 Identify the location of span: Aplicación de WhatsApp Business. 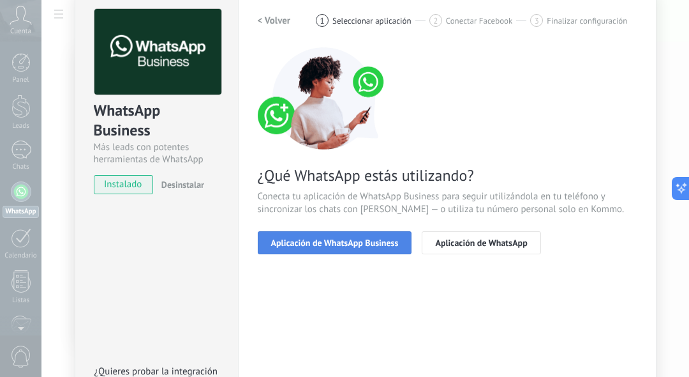
(335, 242).